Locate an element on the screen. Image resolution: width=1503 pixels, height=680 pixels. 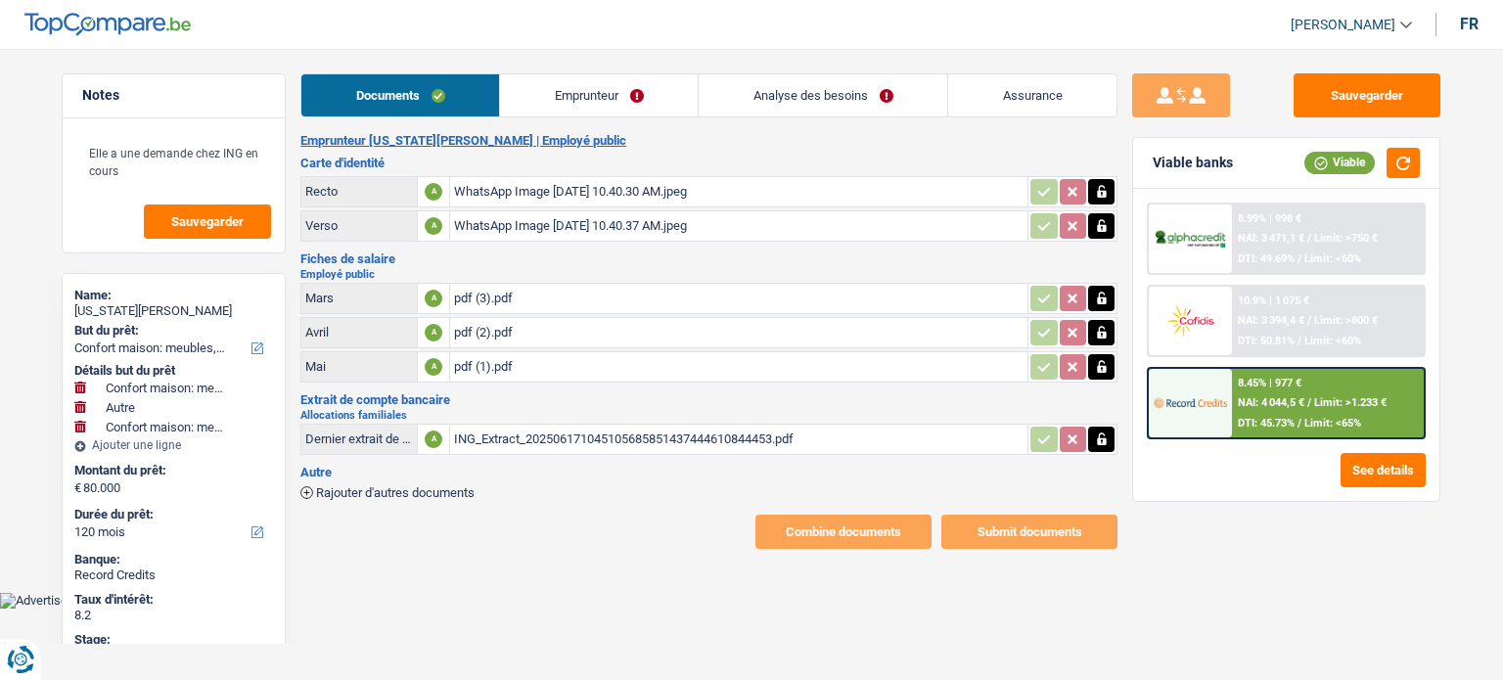
div: Ajouter une ligne is located at coordinates (173, 445).